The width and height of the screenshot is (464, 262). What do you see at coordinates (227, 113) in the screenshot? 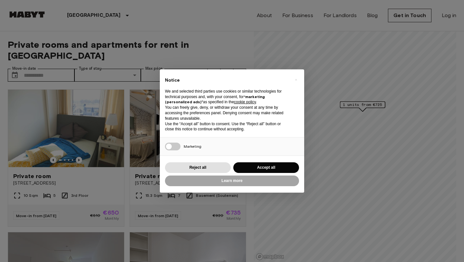
I see `p: You can freely give, deny, or withdraw your consent at any time by accessing the preferences pane...` at bounding box center [227, 113].